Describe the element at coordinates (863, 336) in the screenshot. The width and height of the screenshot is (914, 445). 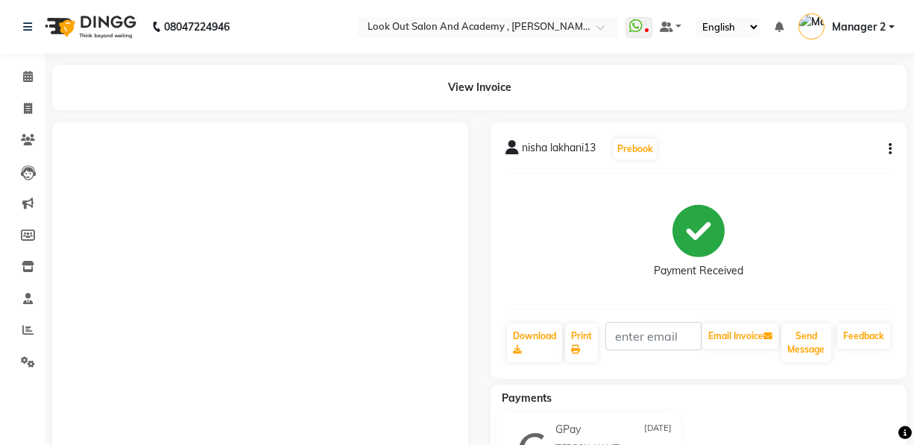
I see `a: Feedback` at that location.